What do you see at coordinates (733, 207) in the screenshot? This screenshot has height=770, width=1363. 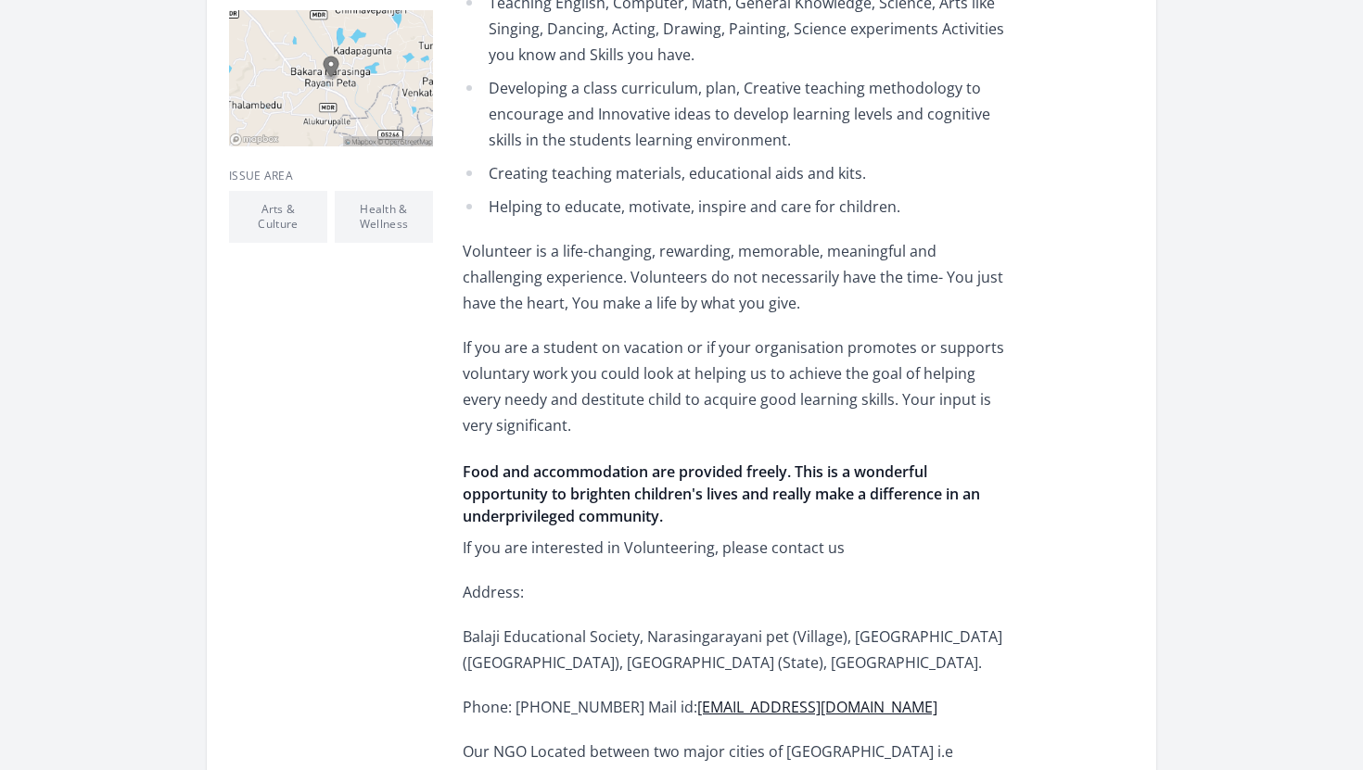 I see `li: Helping to educate, motivate, inspire and care for children.` at bounding box center [733, 207].